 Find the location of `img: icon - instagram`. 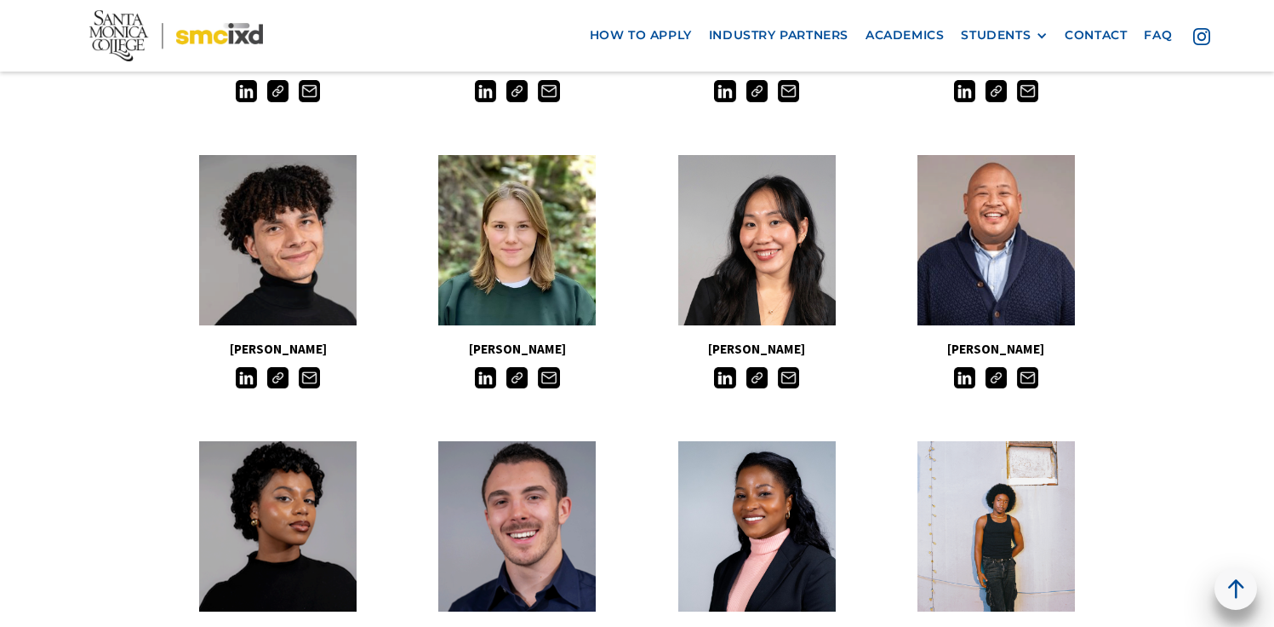

img: icon - instagram is located at coordinates (1202, 36).